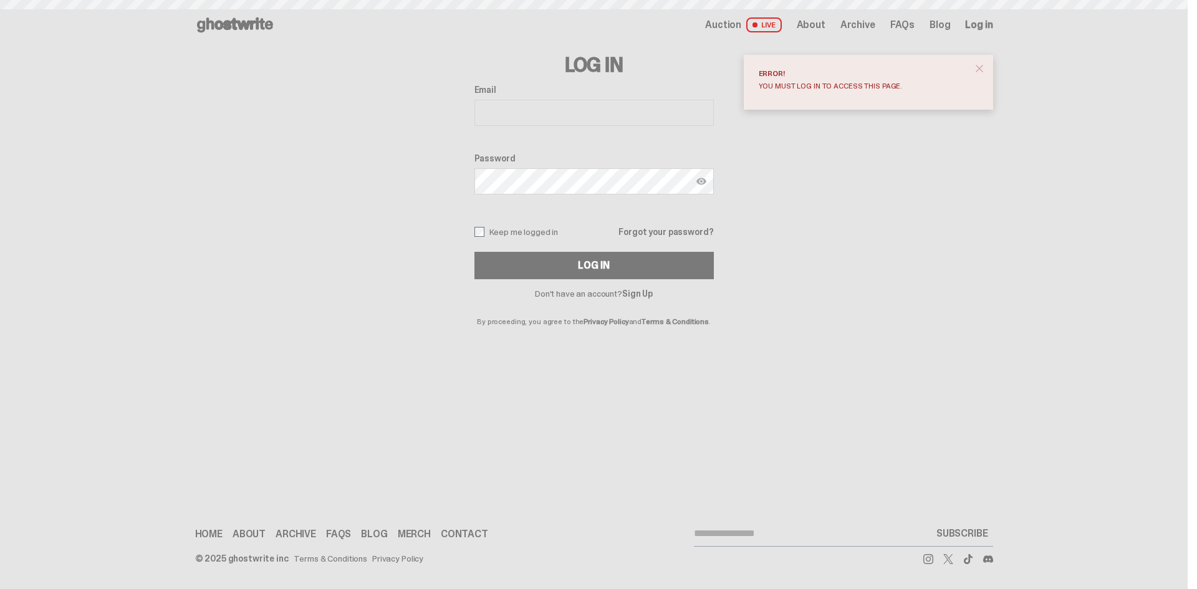  Describe the element at coordinates (979, 25) in the screenshot. I see `span: Log in` at that location.